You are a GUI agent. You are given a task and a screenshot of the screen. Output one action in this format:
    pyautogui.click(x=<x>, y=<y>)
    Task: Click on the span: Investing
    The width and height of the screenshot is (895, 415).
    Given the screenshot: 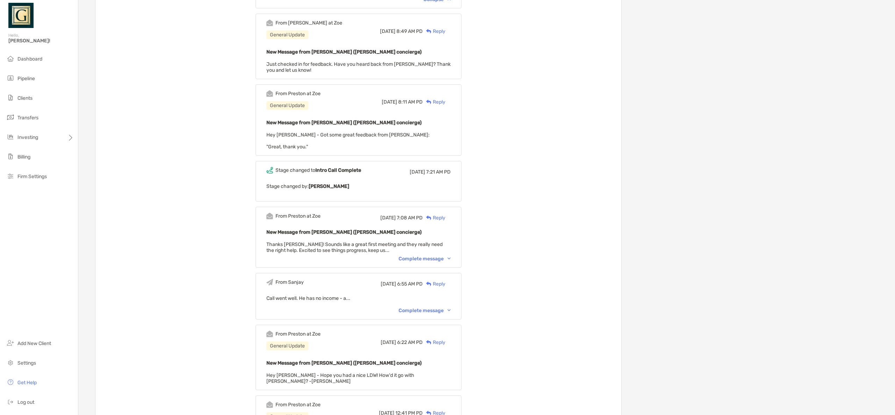 What is the action you would take?
    pyautogui.click(x=28, y=137)
    